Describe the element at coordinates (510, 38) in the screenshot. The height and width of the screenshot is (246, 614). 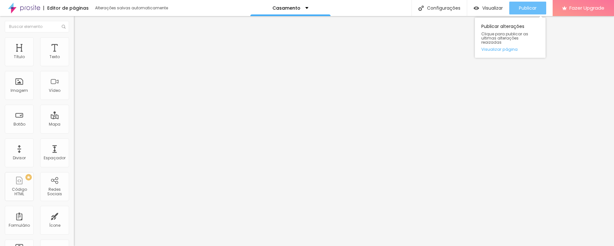
I see `div: Publicar alterações` at that location.